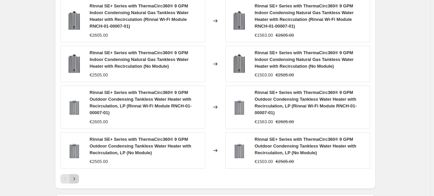  Describe the element at coordinates (70, 179) in the screenshot. I see `nav: Pagination` at that location.